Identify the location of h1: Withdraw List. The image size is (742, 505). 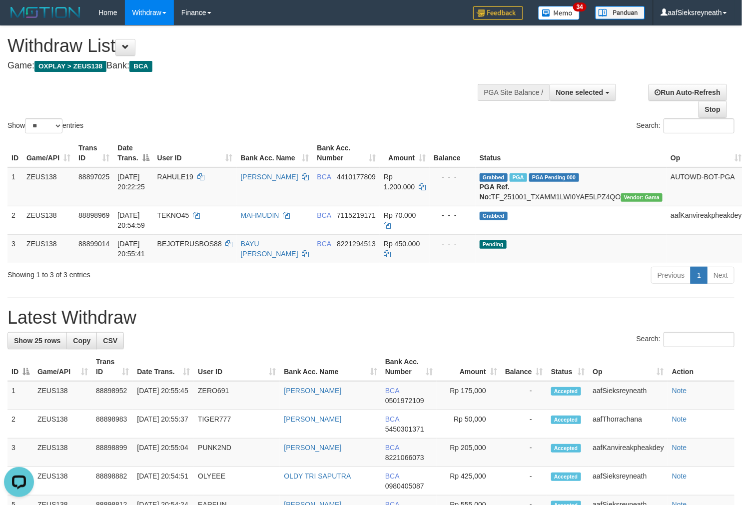
(246, 46).